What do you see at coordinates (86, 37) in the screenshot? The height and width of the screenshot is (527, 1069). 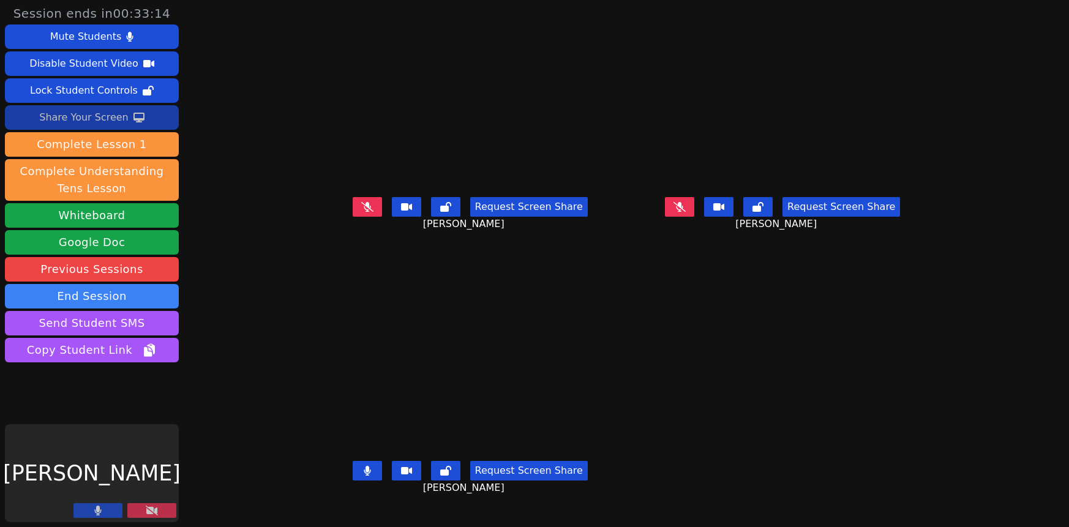 I see `div: Mute Students` at bounding box center [86, 37].